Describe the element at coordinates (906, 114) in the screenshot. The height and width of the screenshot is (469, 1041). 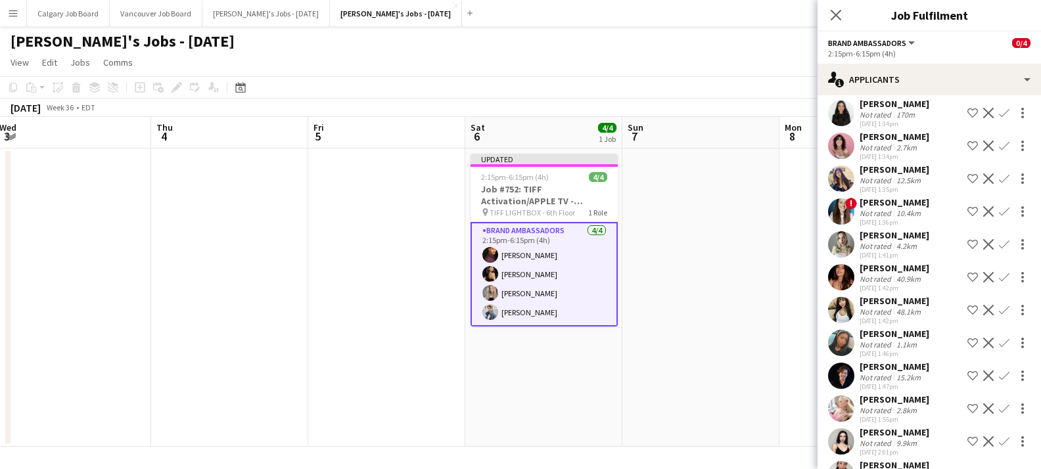
I see `div: 170m` at that location.